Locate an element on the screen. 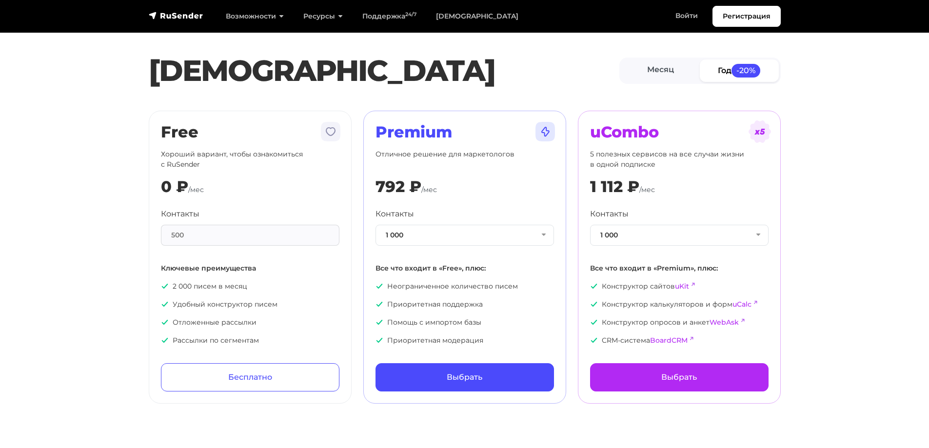  a: Регистрация is located at coordinates (747, 16).